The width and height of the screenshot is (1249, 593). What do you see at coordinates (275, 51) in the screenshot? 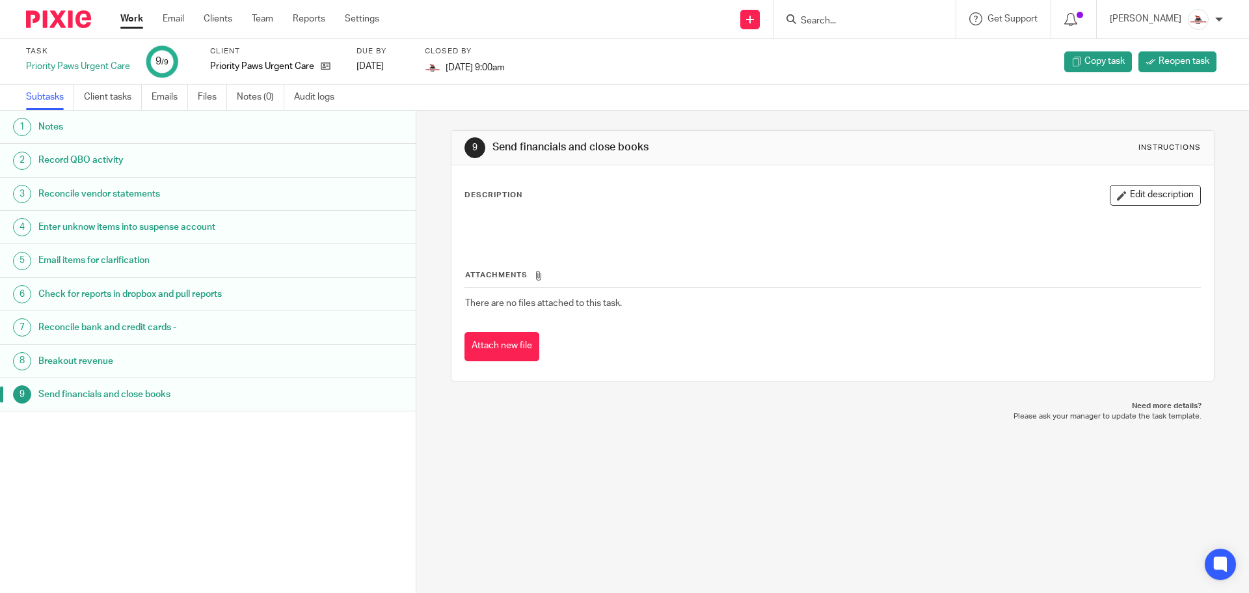
I see `label: Client` at bounding box center [275, 51].